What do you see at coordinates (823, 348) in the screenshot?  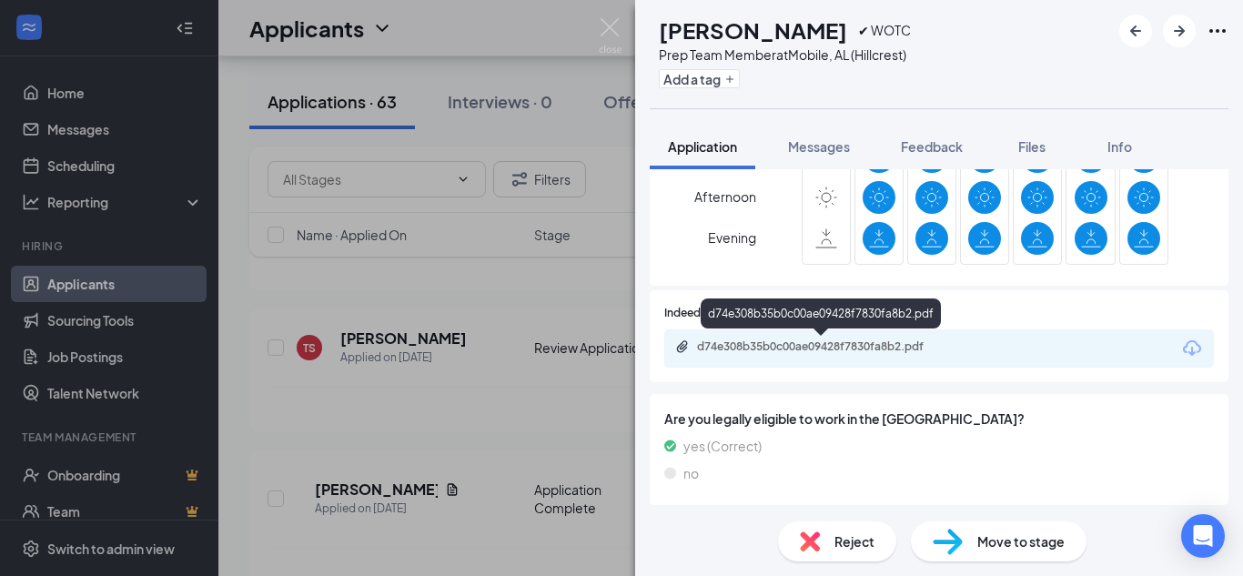 I see `a: Paperclipd74e308b35b0c00ae09428f7830fa8b2.pdf` at bounding box center [823, 348].